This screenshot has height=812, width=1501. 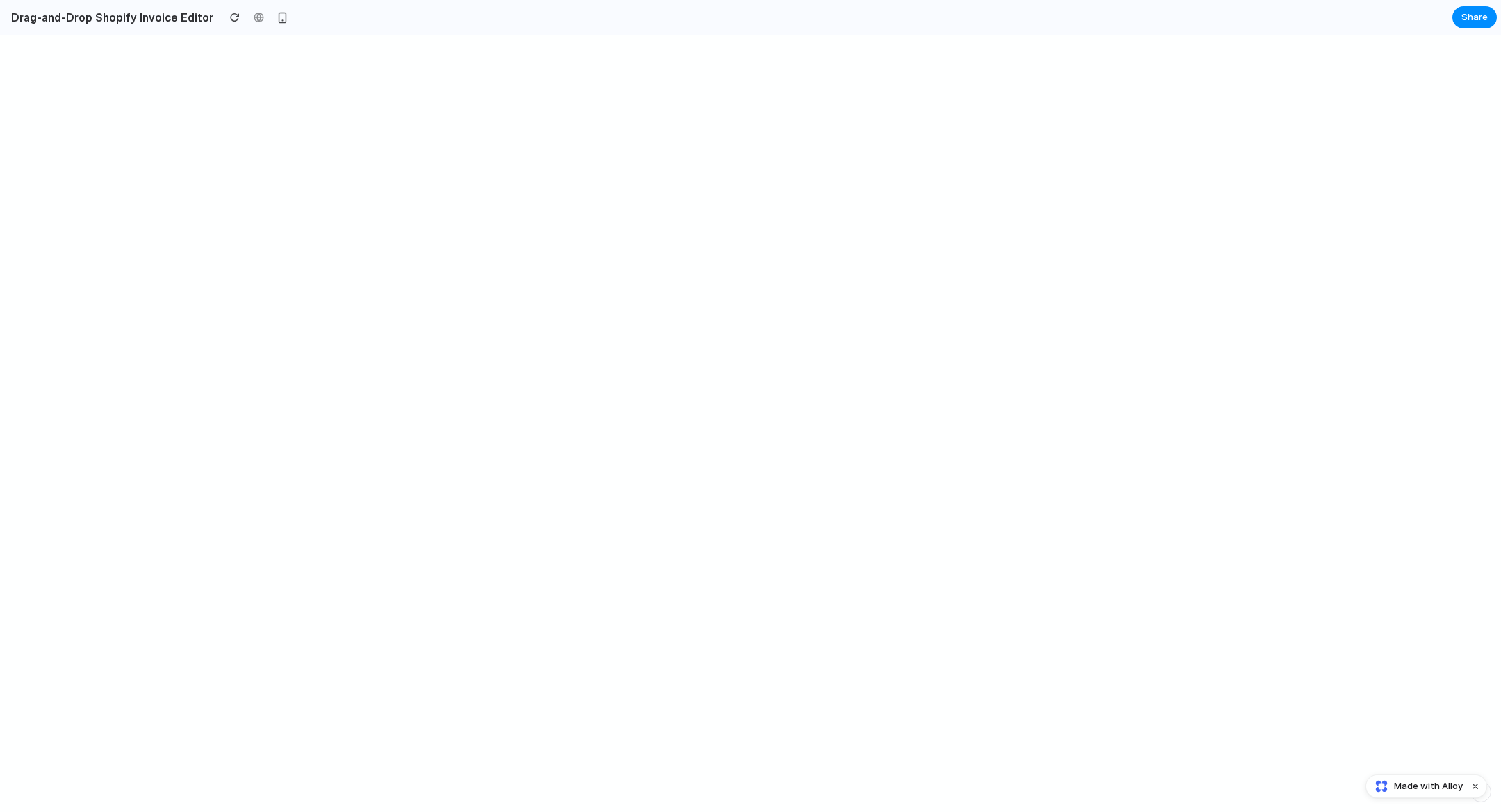 I want to click on a: Made with Alloy, so click(x=1415, y=786).